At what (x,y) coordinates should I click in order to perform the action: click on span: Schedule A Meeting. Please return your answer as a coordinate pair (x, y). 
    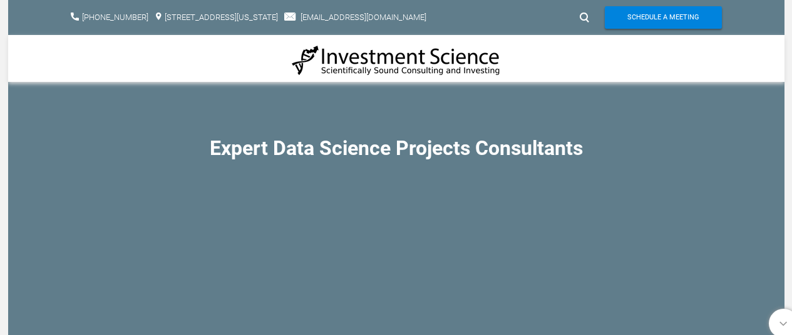
    Looking at the image, I should click on (663, 18).